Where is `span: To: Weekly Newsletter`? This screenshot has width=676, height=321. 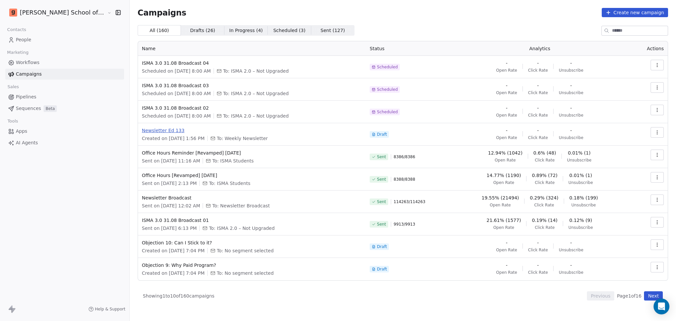
span: To: Weekly Newsletter is located at coordinates (242, 138).